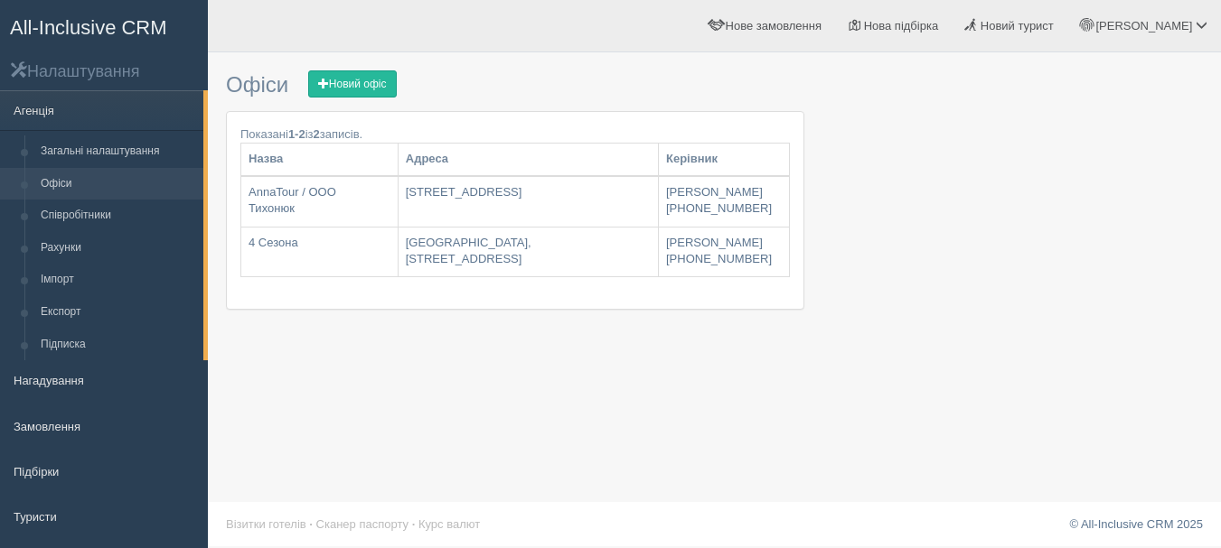 The image size is (1221, 548). I want to click on a: Імпорт, so click(117, 280).